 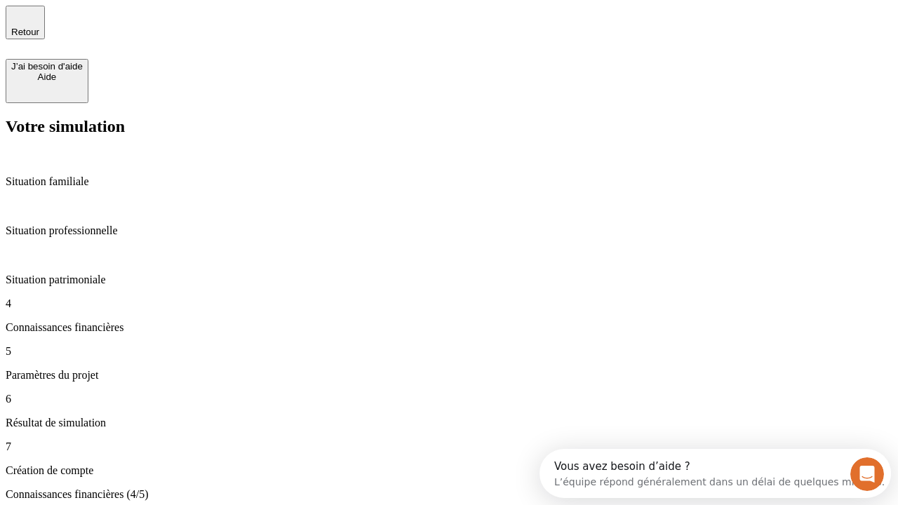 I want to click on p: Résultat de simulation, so click(x=449, y=423).